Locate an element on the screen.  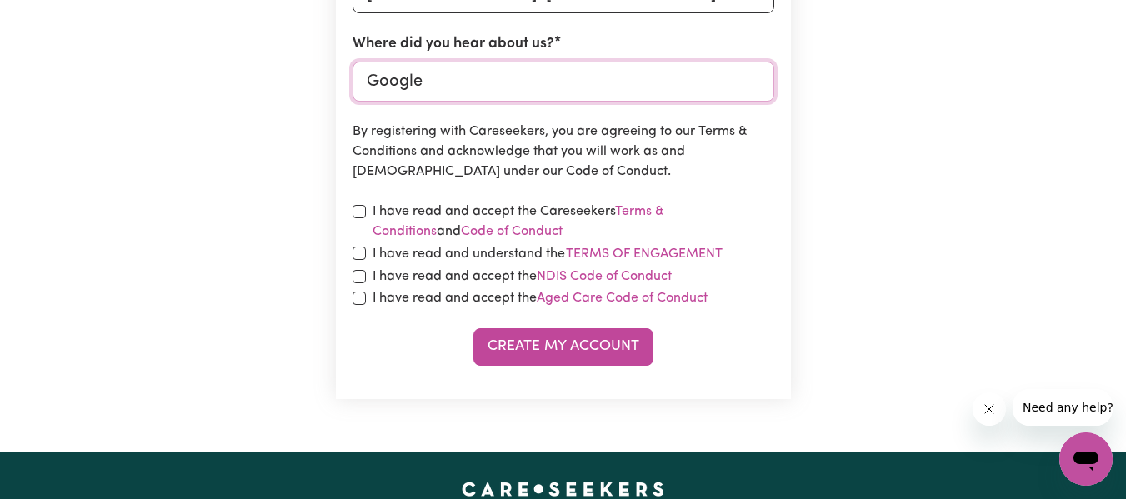
button: I have read and understand the is located at coordinates (644, 254).